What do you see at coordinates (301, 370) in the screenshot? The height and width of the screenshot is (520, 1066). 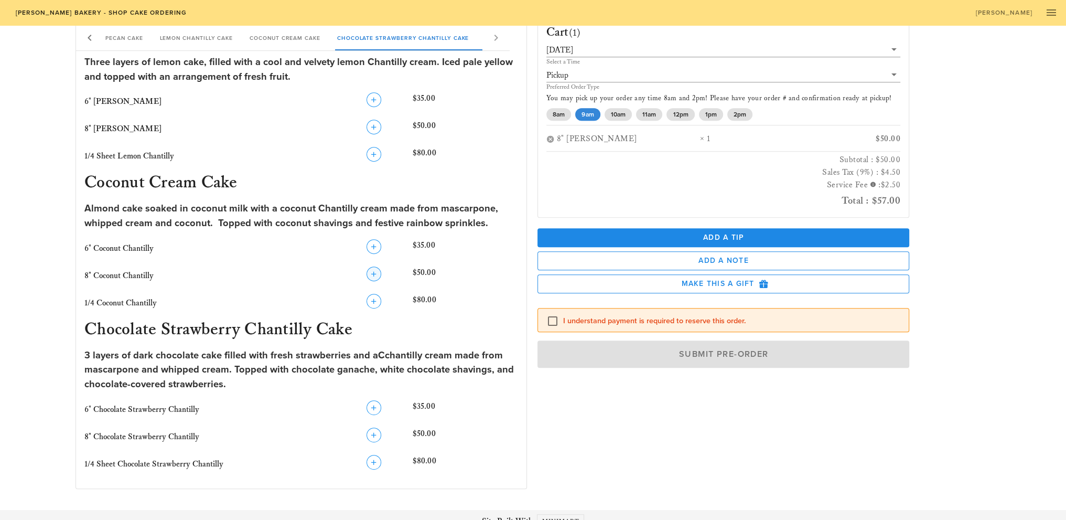 I see `div: 3 layers of dark chocolate cake filled with fresh strawberries and aCchantilly cream made from ma...` at bounding box center [301, 370].